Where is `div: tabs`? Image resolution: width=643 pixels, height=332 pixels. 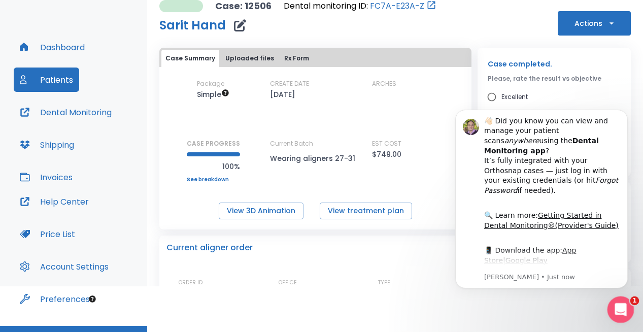 div: tabs is located at coordinates (315, 58).